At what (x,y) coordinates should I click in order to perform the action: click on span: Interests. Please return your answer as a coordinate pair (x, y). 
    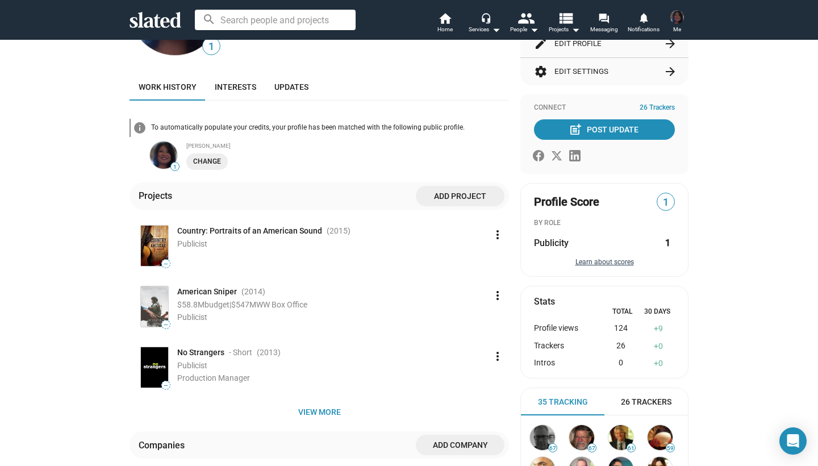
    Looking at the image, I should click on (235, 87).